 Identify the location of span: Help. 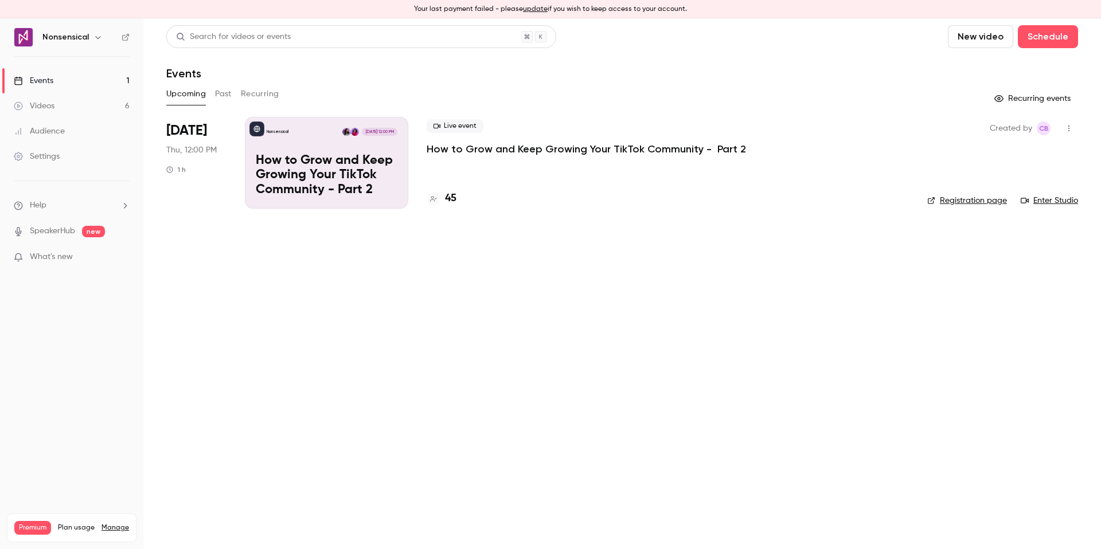
(38, 205).